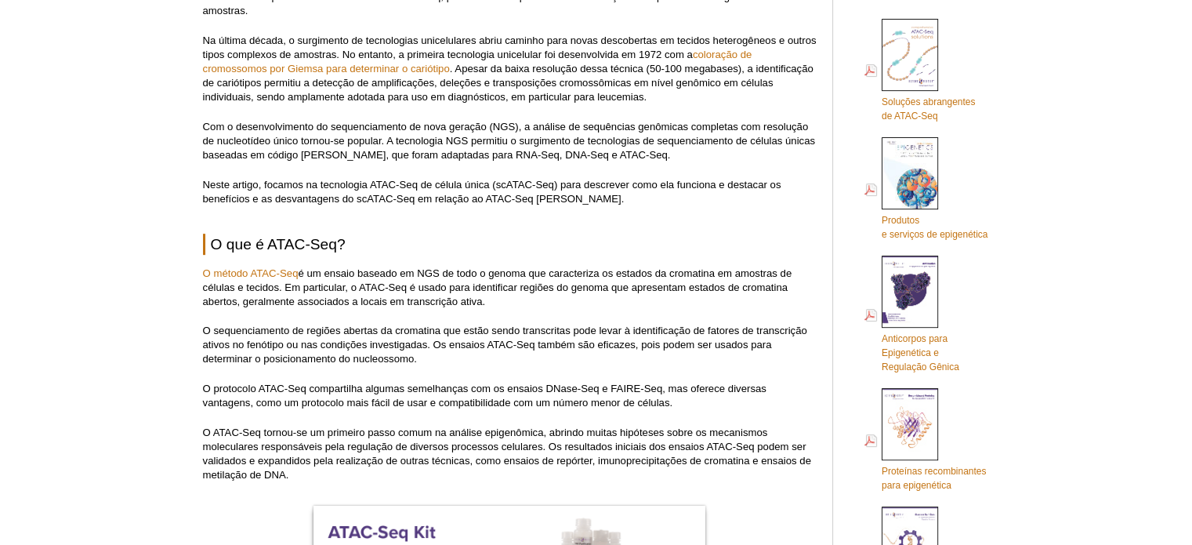 Image resolution: width=1192 pixels, height=545 pixels. What do you see at coordinates (477, 61) in the screenshot?
I see `font: coloração de cromossomos por Giemsa para determinar o cariótipo` at bounding box center [477, 61].